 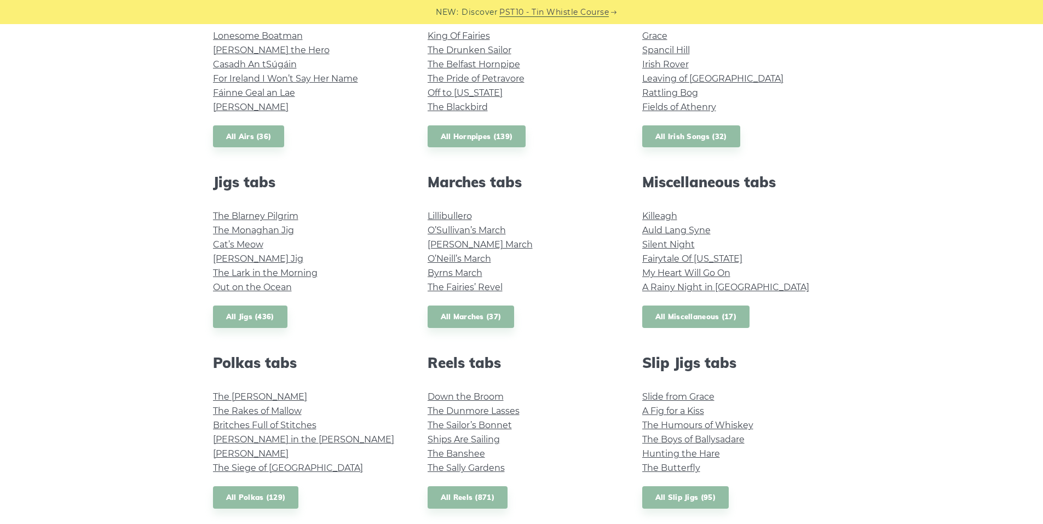 I want to click on a: O’Neill’s March, so click(x=459, y=258).